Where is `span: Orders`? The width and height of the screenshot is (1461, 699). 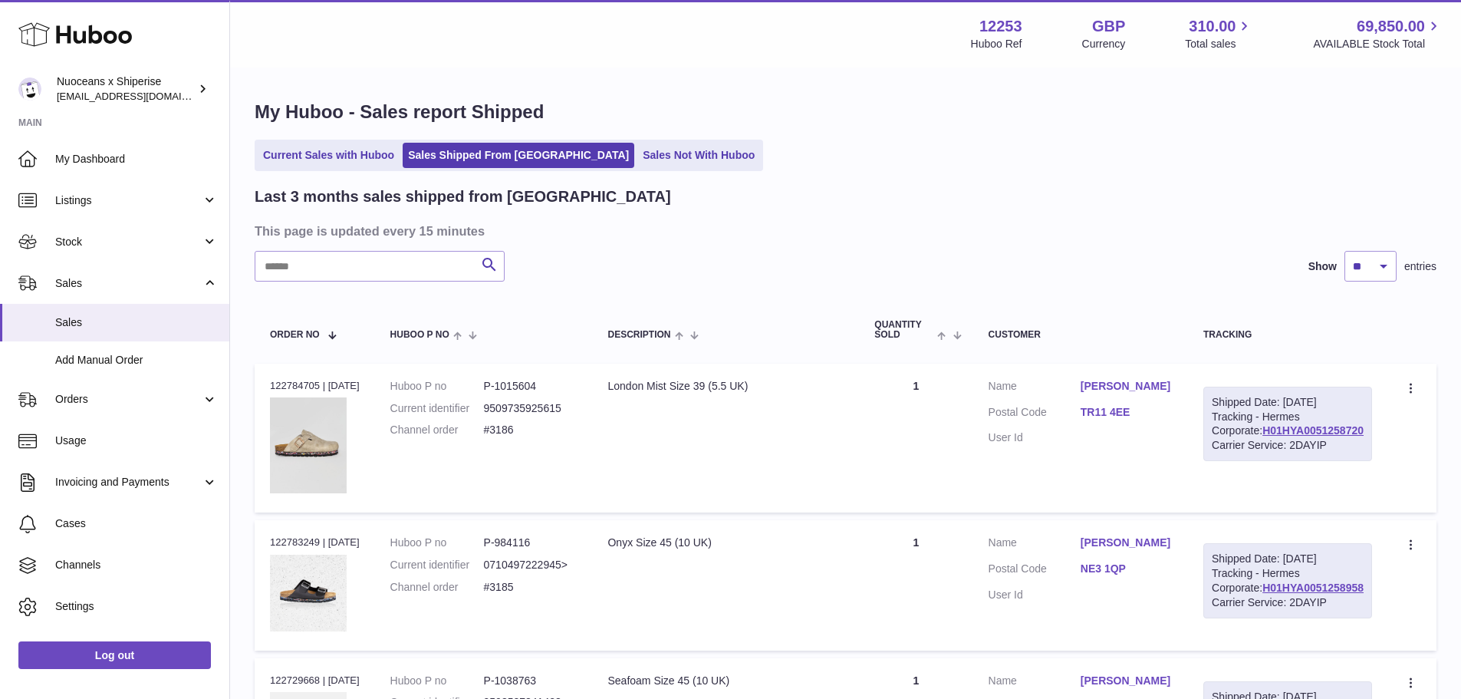
span: Orders is located at coordinates (128, 399).